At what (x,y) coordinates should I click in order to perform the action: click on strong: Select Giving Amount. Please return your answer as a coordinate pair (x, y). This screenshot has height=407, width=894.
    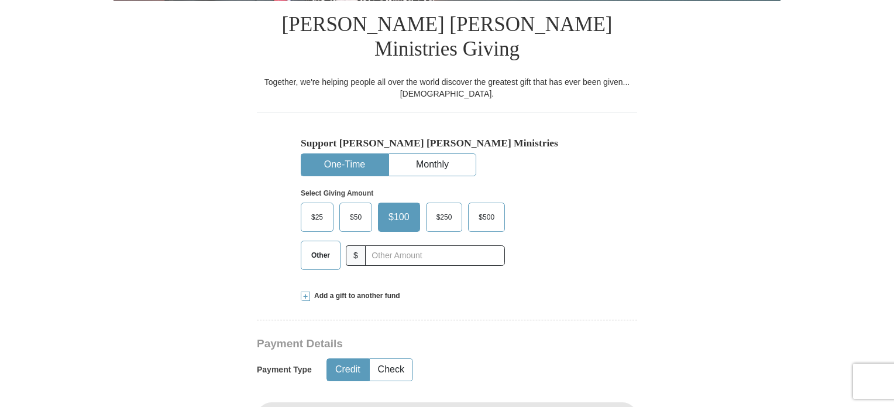
    Looking at the image, I should click on (337, 193).